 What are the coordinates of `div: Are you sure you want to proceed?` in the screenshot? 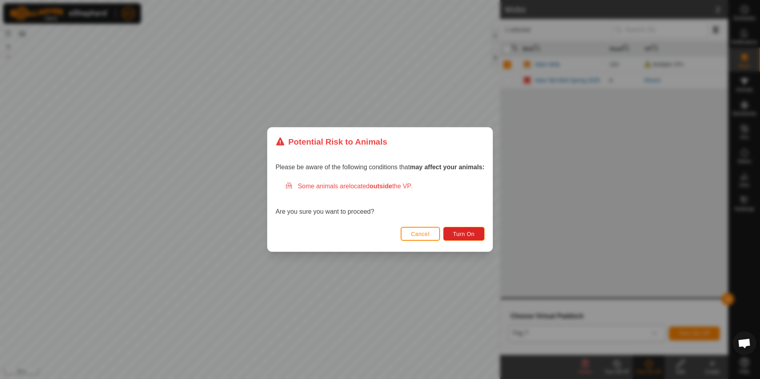 It's located at (380, 199).